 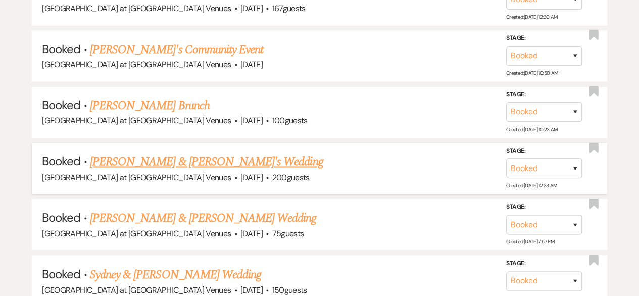 I want to click on span: 100 guests, so click(x=289, y=120).